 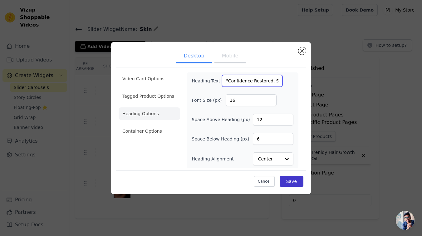 I want to click on li: Video Card Options, so click(x=149, y=79).